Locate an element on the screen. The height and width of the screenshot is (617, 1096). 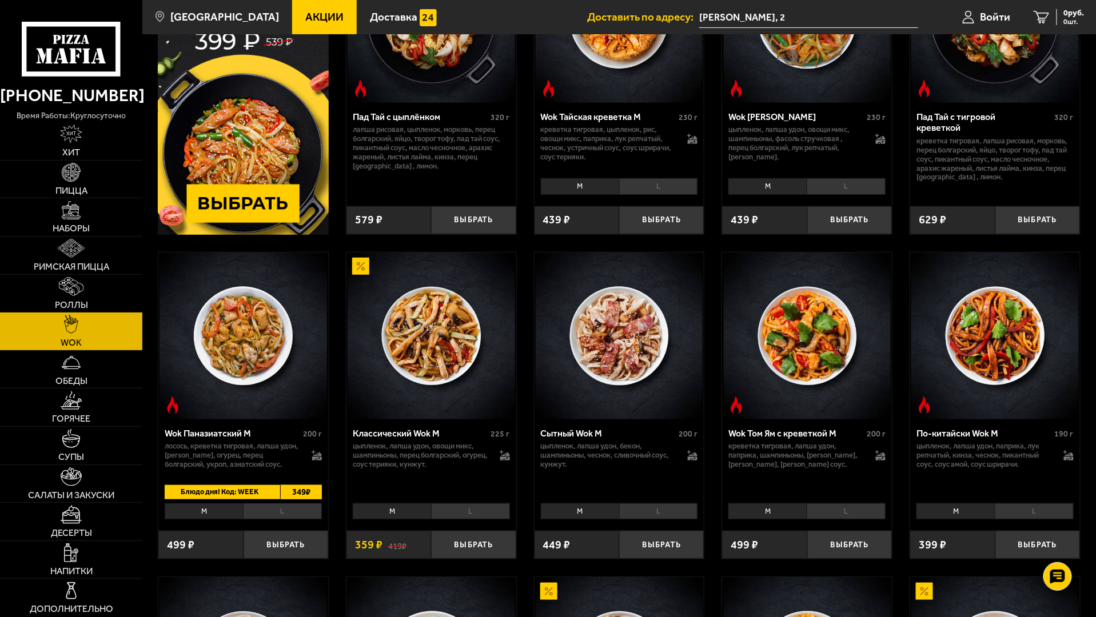
span: Напитки is located at coordinates (71, 572).